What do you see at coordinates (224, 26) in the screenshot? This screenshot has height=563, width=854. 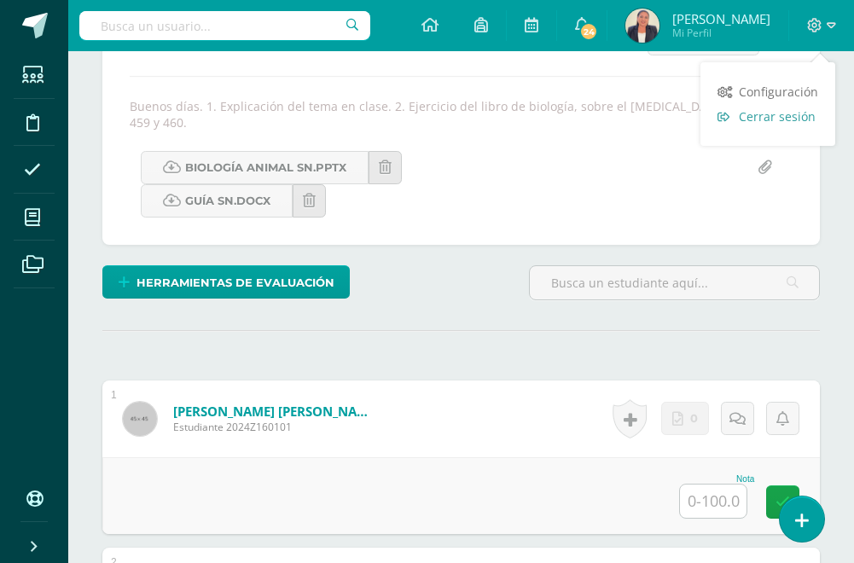 I see `input: Busca un usuario...` at bounding box center [224, 26].